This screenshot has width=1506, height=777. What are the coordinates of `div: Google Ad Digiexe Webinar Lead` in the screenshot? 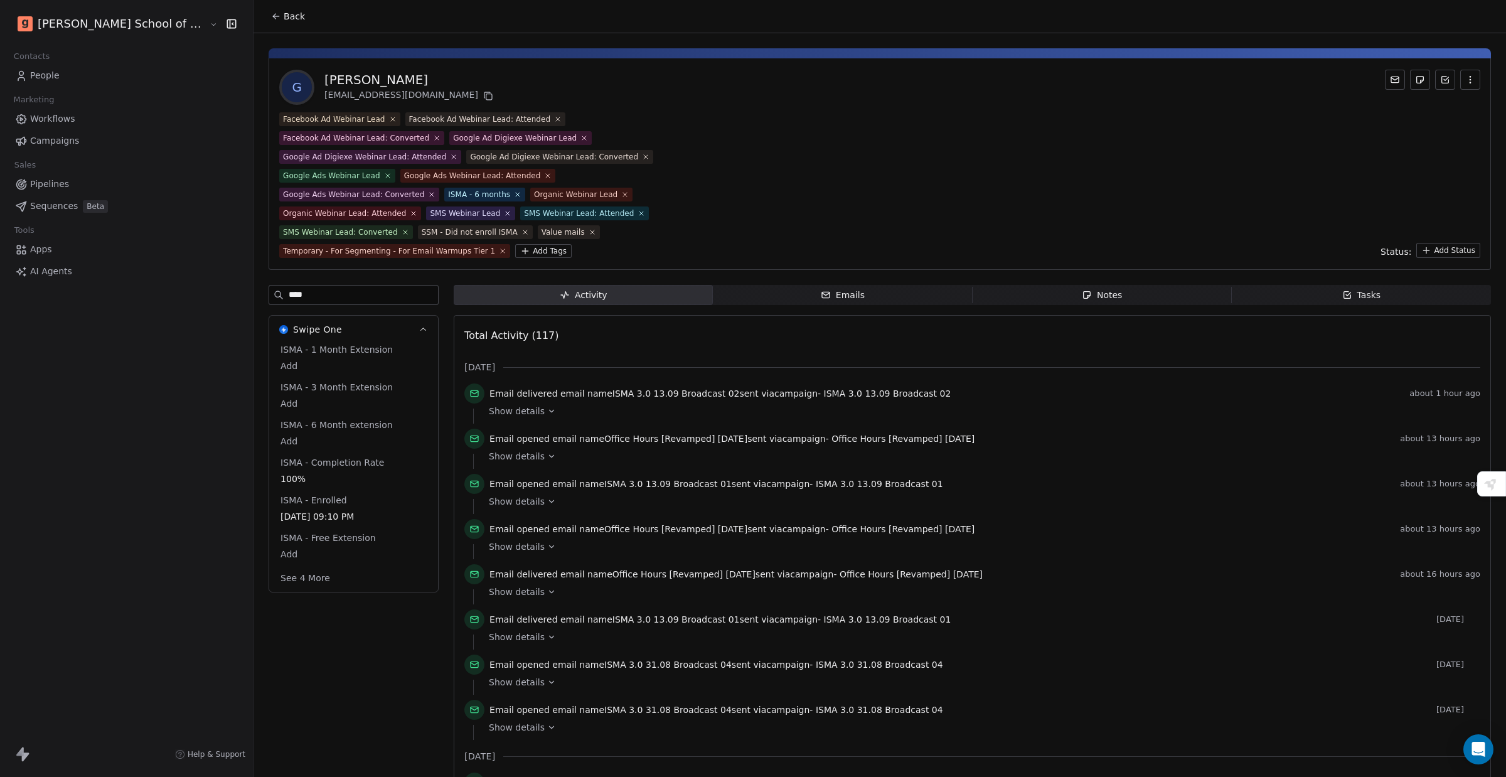 It's located at (514, 138).